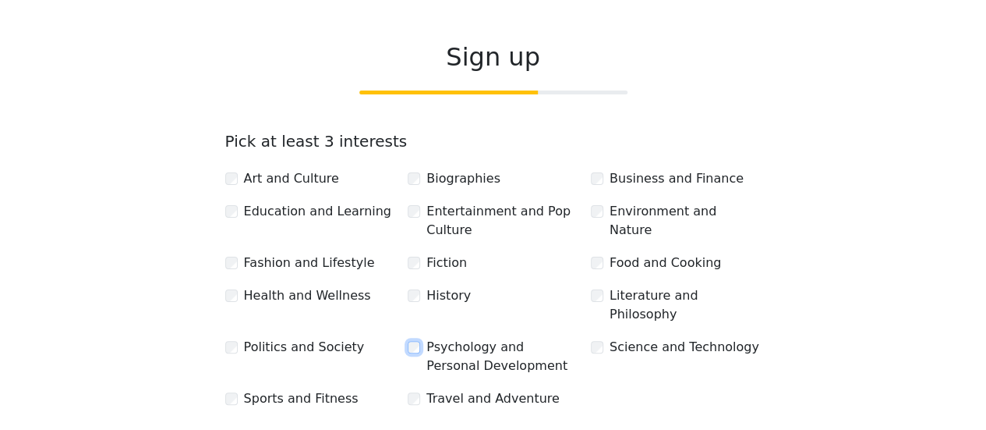 The image size is (986, 430). I want to click on label: Food and Cooking, so click(665, 263).